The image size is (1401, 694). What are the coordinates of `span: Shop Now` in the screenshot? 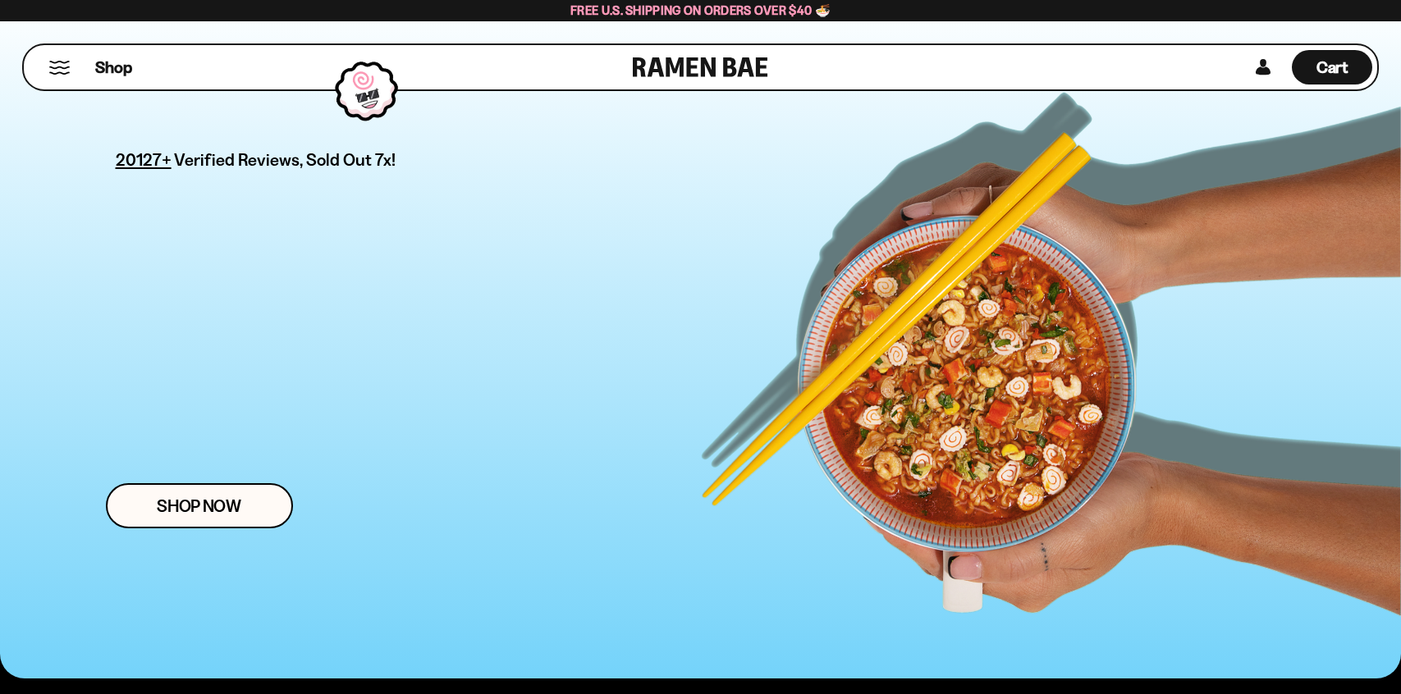 It's located at (199, 505).